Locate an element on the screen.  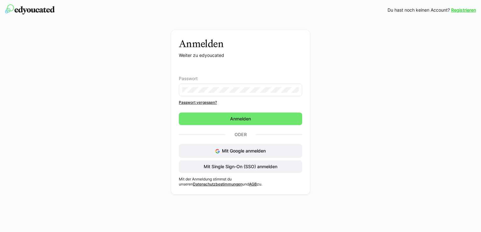
a: Datenschutzbestimmungen is located at coordinates (217, 184).